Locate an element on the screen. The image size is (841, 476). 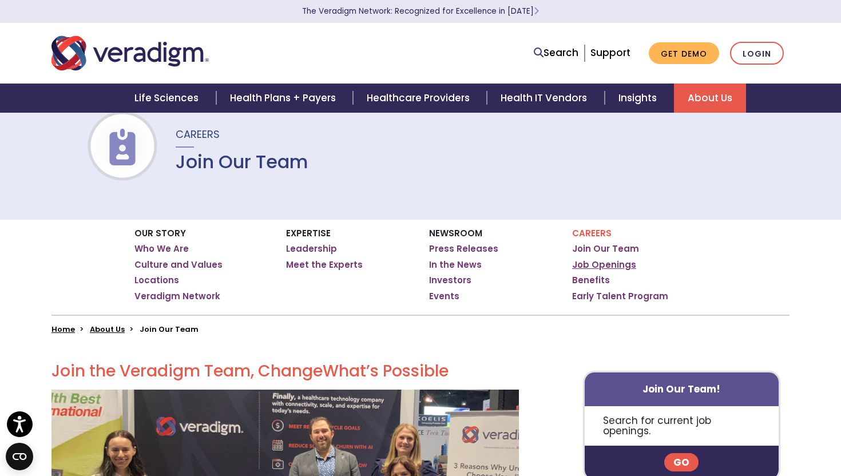
h2: Join the Veradigm Team, Change is located at coordinates (285, 371).